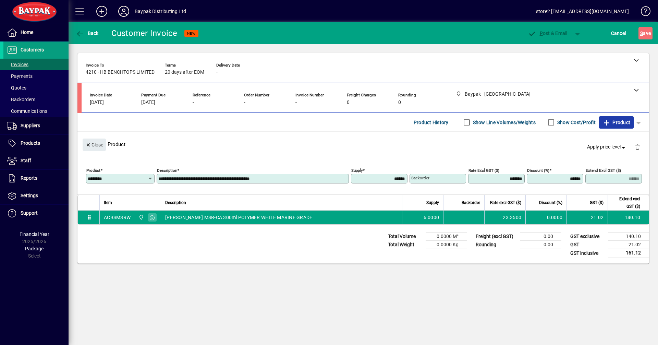 This screenshot has height=345, width=658. Describe the element at coordinates (471, 203) in the screenshot. I see `span: Backorder` at that location.